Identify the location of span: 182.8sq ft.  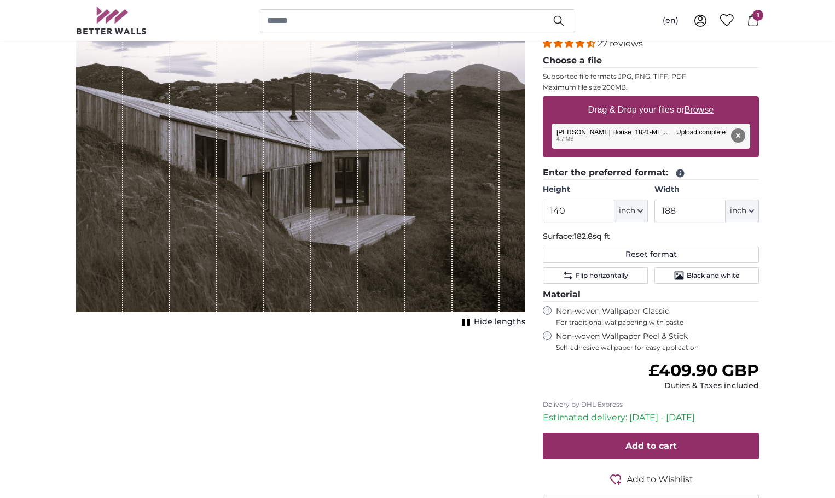
(592, 236).